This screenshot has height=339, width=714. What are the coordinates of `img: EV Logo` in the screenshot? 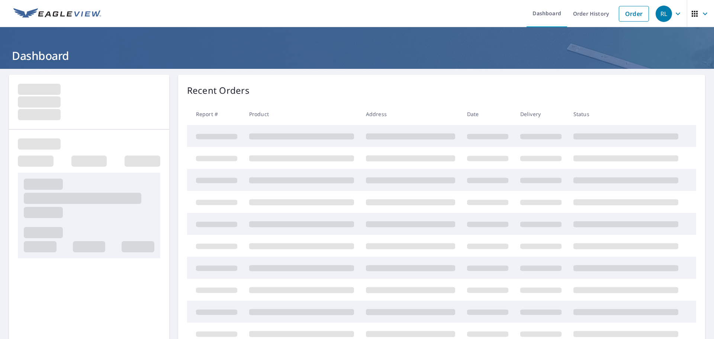 It's located at (57, 14).